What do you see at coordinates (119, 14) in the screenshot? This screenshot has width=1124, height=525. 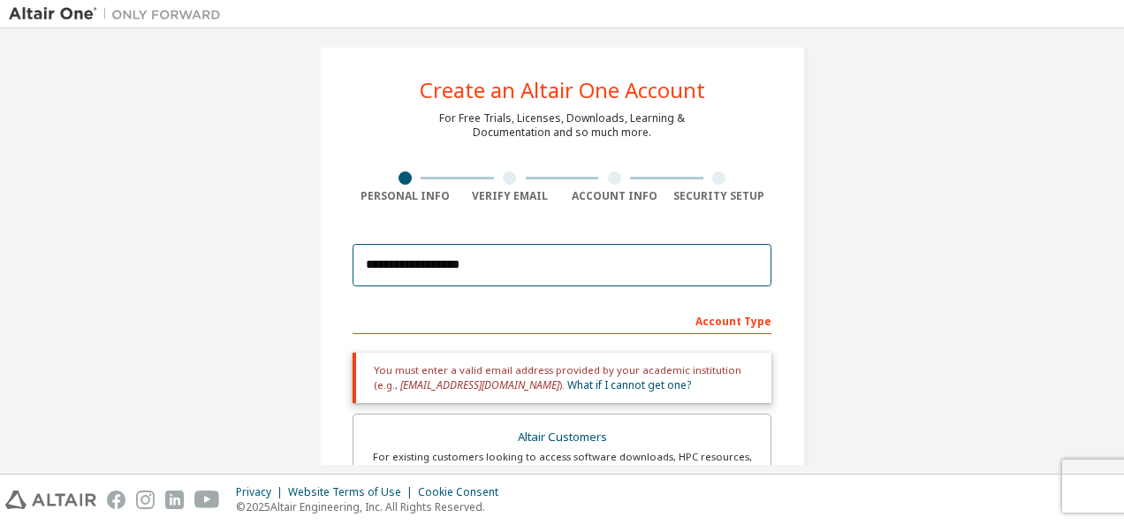 I see `img: Altair One` at bounding box center [119, 14].